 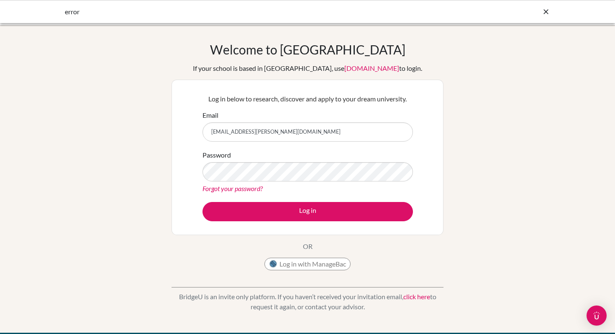 I want to click on a: click here, so click(x=417, y=296).